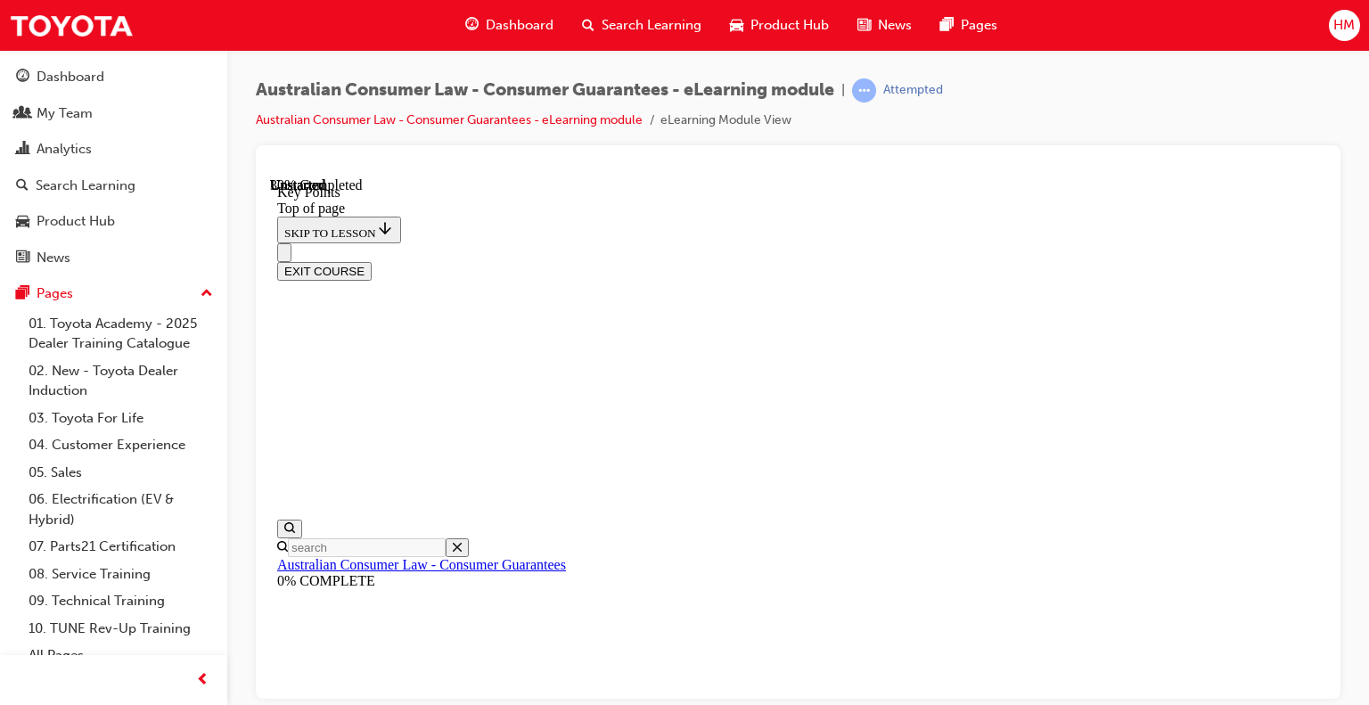 This screenshot has height=705, width=1369. Describe the element at coordinates (120, 333) in the screenshot. I see `a: 01. Toyota Academy - 2025 Dealer Training Catalogue` at that location.